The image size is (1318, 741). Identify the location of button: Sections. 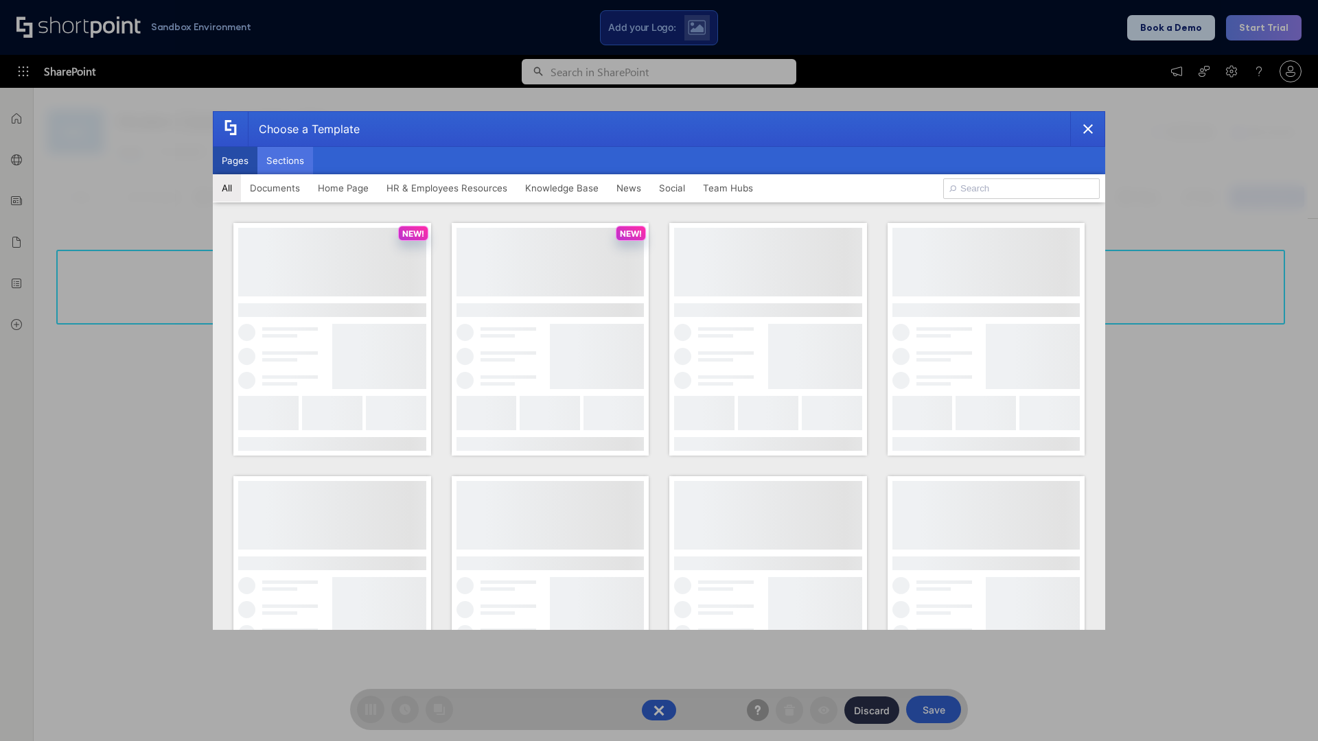
(285, 161).